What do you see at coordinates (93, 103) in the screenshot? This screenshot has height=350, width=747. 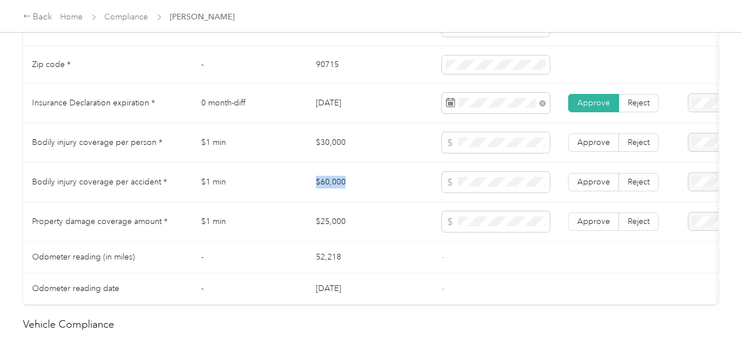 I see `span: Insurance Declaration expiration *` at bounding box center [93, 103].